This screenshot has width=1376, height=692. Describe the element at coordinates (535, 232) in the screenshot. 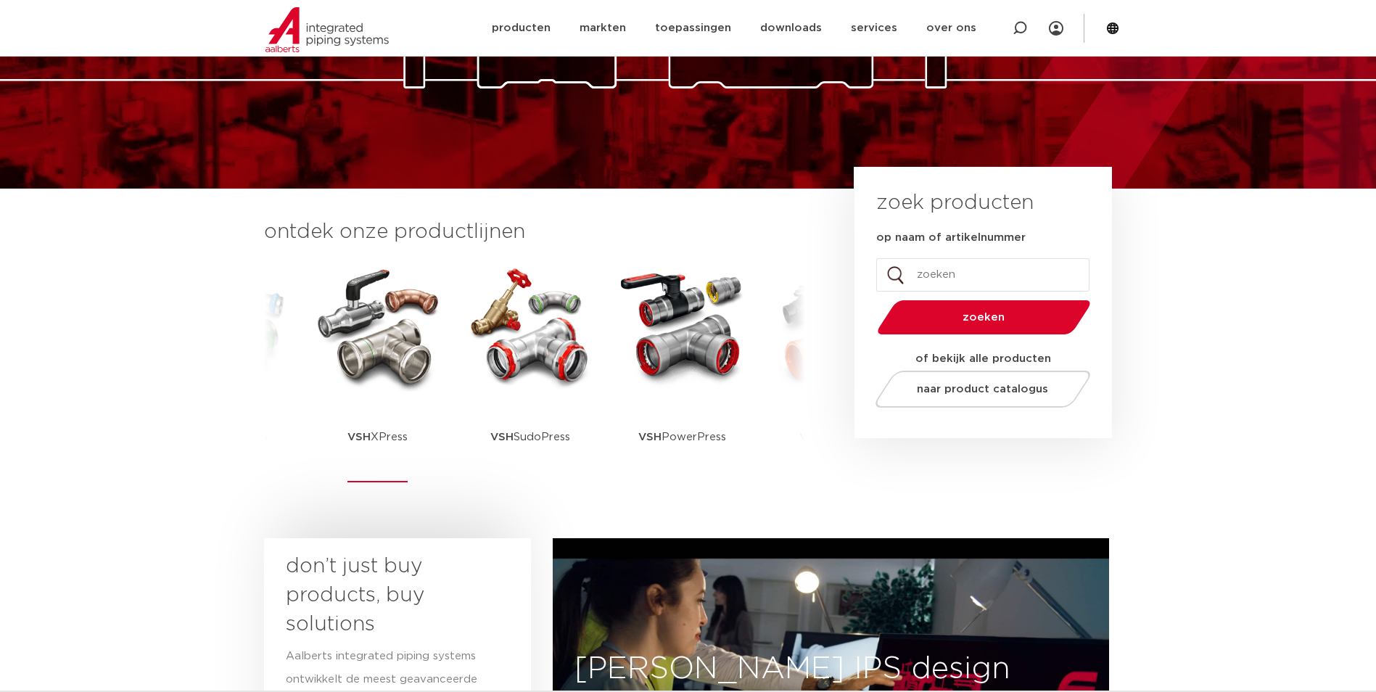

I see `h3: ontdek onze productlijnen` at that location.